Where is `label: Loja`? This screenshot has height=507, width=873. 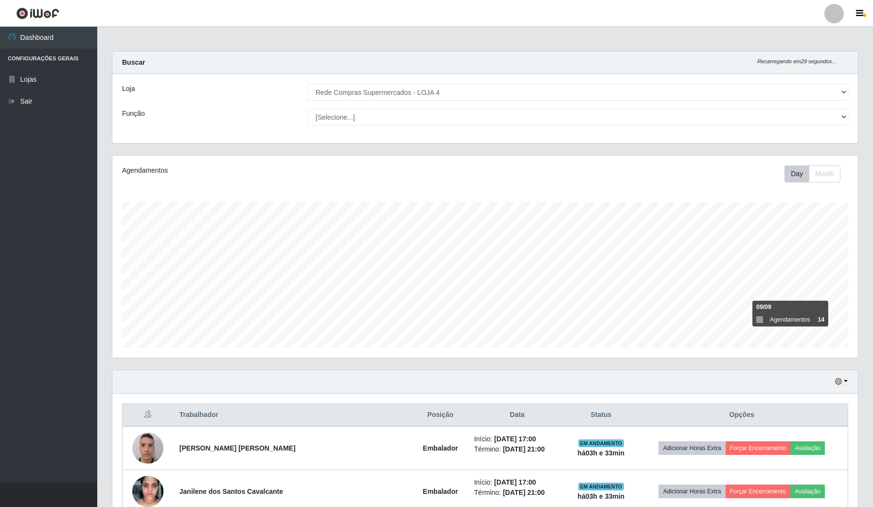
label: Loja is located at coordinates (128, 89).